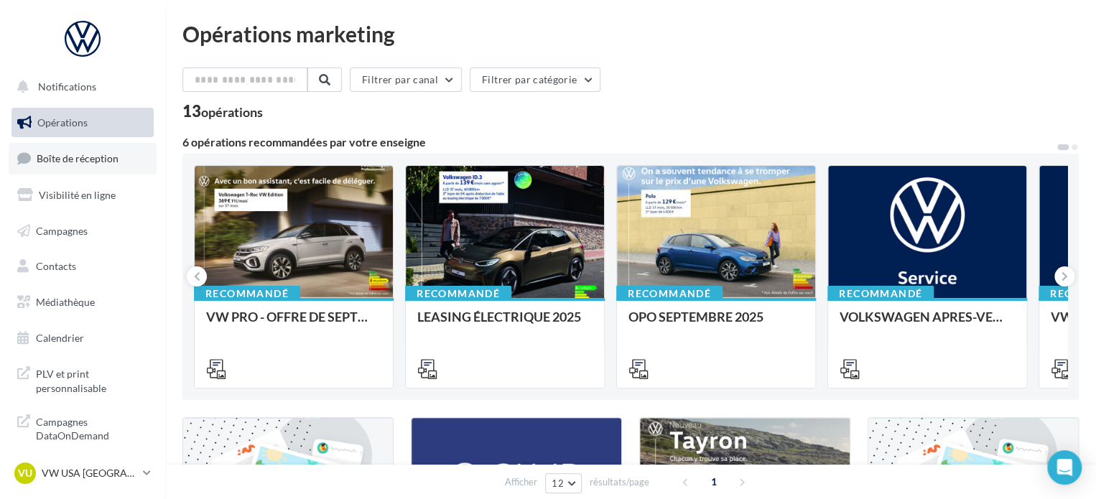 The width and height of the screenshot is (1096, 499). What do you see at coordinates (83, 266) in the screenshot?
I see `a: Contacts` at bounding box center [83, 266].